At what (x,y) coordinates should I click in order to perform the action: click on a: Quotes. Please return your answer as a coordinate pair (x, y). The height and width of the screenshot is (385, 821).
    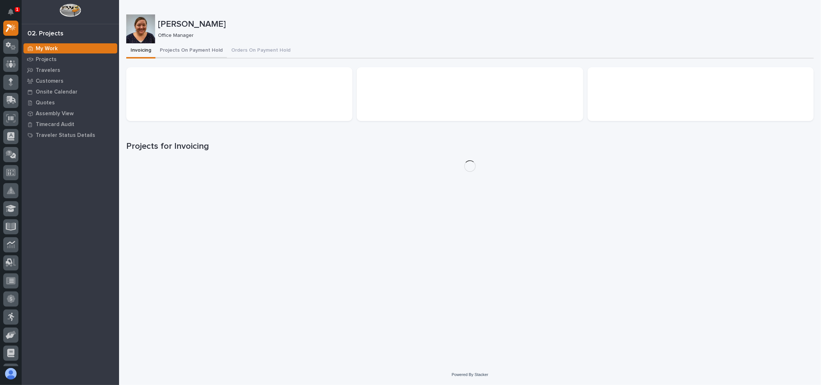
    Looking at the image, I should click on (70, 102).